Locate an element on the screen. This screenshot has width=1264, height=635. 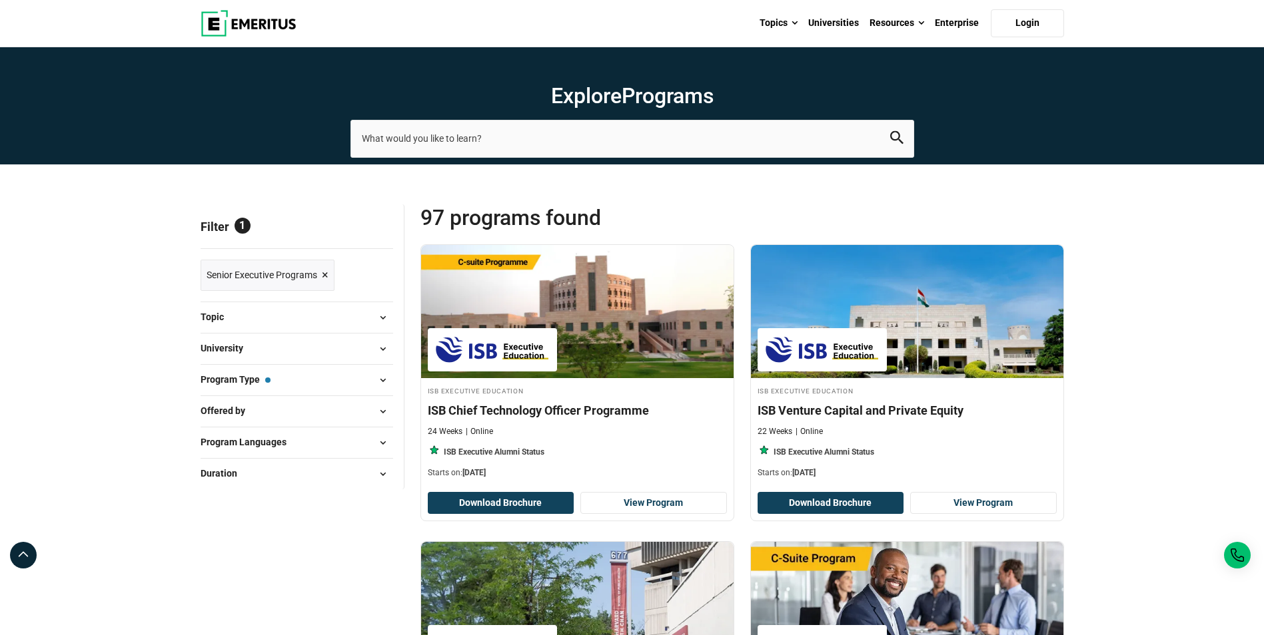
button: Program Languages is located at coordinates (296, 443).